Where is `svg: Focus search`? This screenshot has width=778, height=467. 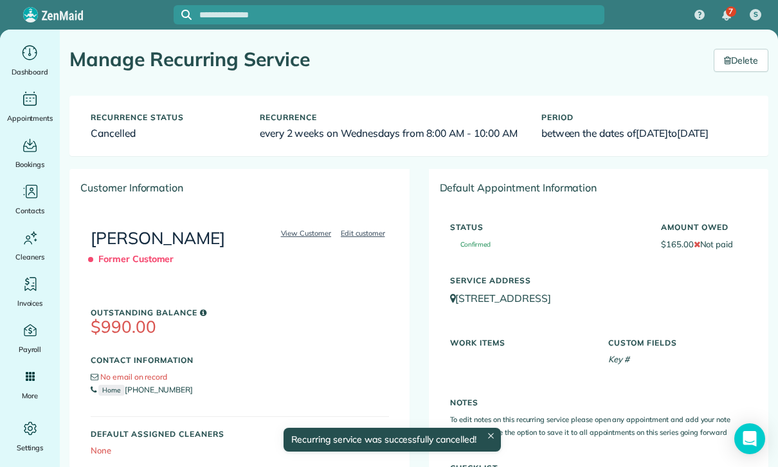 svg: Focus search is located at coordinates (186, 15).